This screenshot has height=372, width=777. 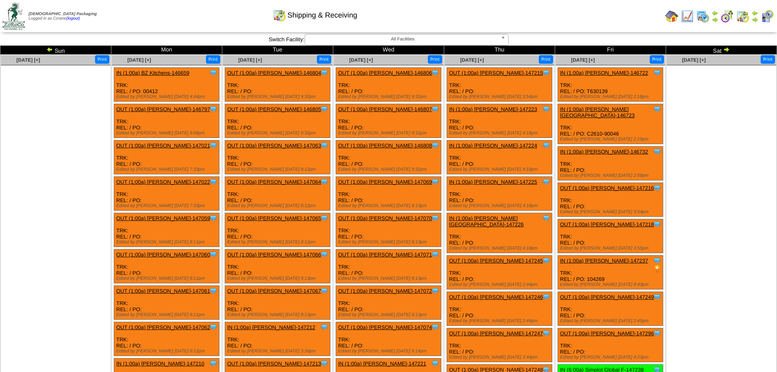 What do you see at coordinates (13, 16) in the screenshot?
I see `img: zoroco-logo-small.webp` at bounding box center [13, 16].